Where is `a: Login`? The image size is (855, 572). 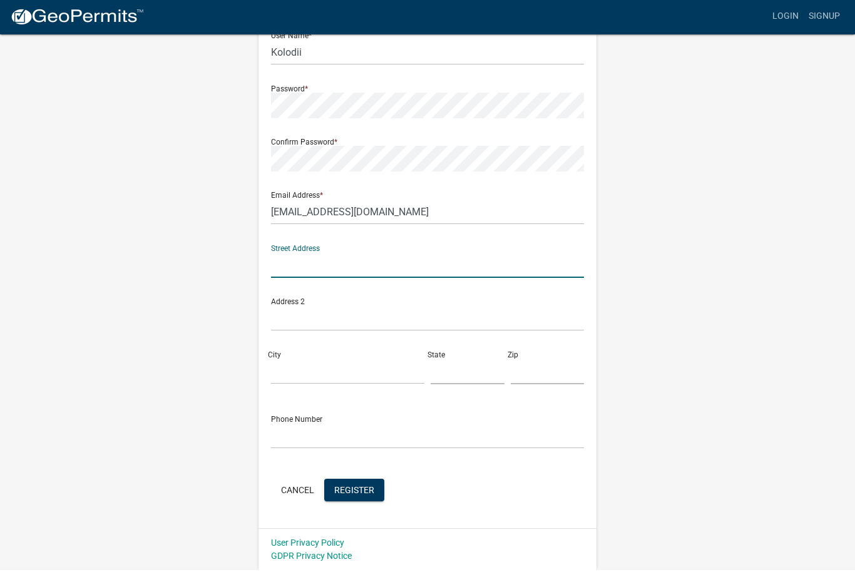 a: Login is located at coordinates (785, 18).